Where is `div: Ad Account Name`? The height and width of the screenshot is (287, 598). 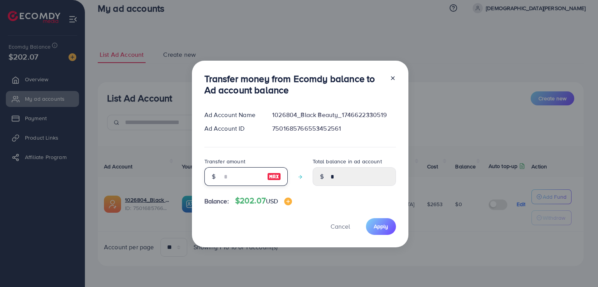 div: Ad Account Name is located at coordinates (232, 115).